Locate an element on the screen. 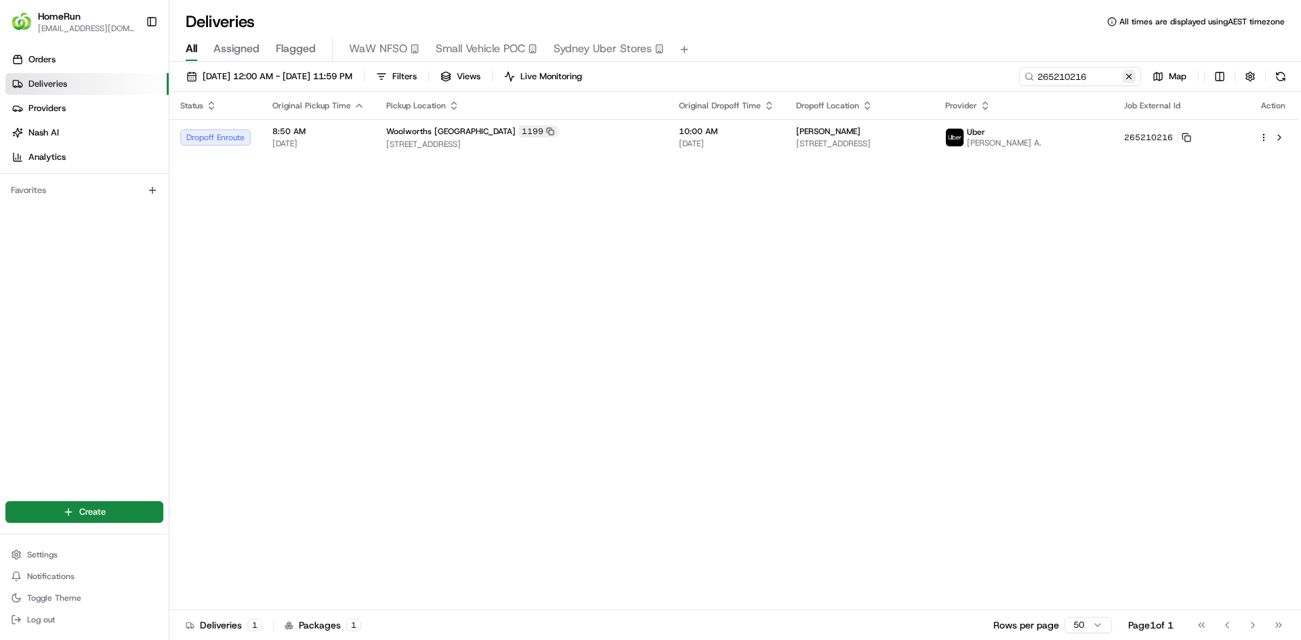 This screenshot has height=640, width=1301. button: HomeRun is located at coordinates (59, 16).